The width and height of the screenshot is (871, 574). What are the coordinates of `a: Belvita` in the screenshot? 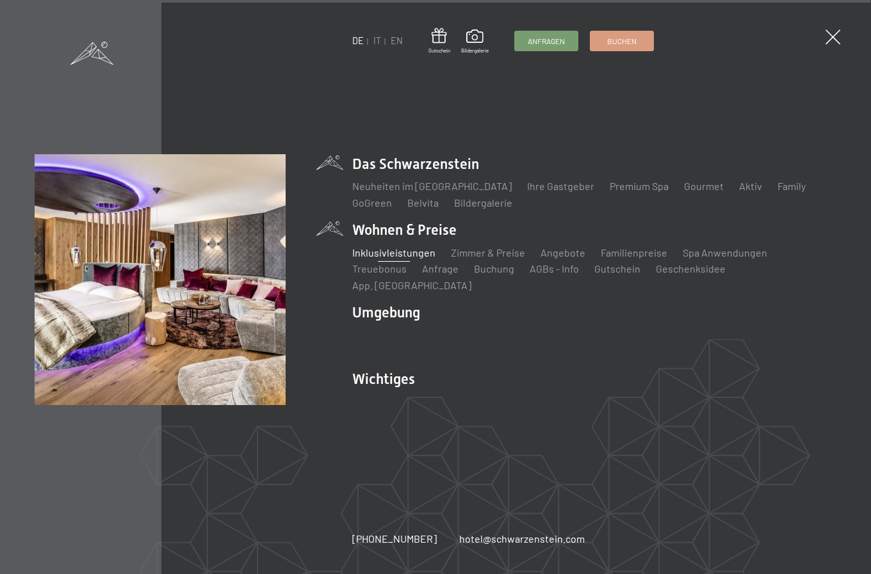 It's located at (423, 202).